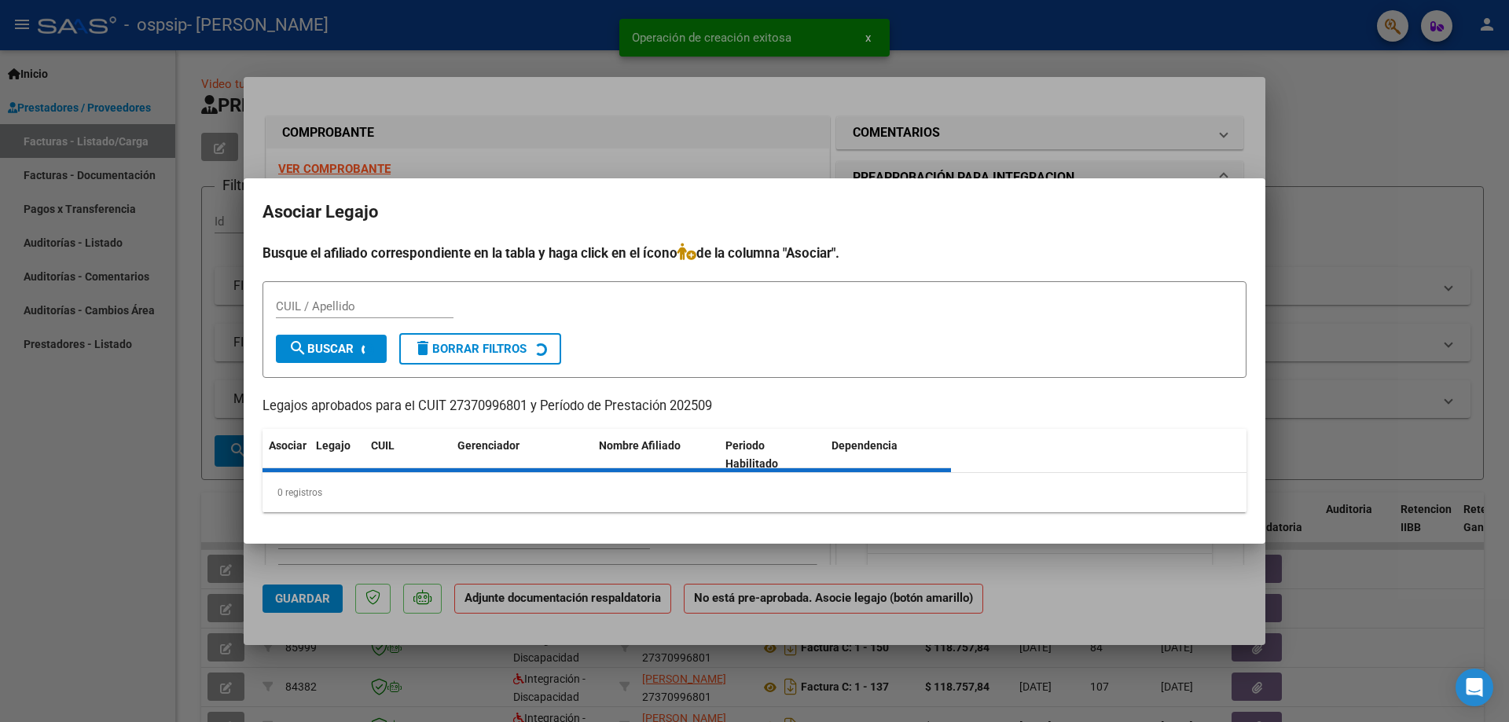 The height and width of the screenshot is (722, 1509). Describe the element at coordinates (321, 349) in the screenshot. I see `span: Buscar` at that location.